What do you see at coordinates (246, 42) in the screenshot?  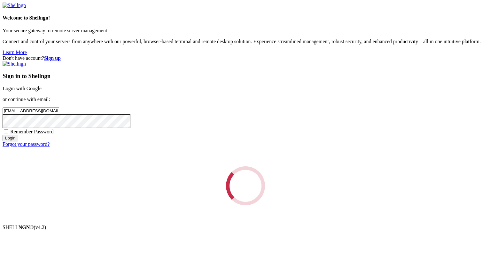 I see `p: Connect and control your servers from anywhere with our powerful, browser-based terminal and remo...` at bounding box center [246, 42].